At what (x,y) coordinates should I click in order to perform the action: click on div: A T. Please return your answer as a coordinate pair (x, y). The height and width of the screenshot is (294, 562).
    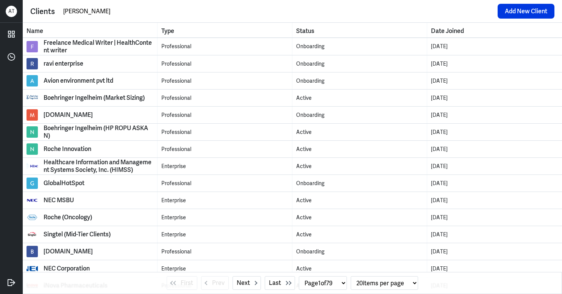
    Looking at the image, I should click on (11, 11).